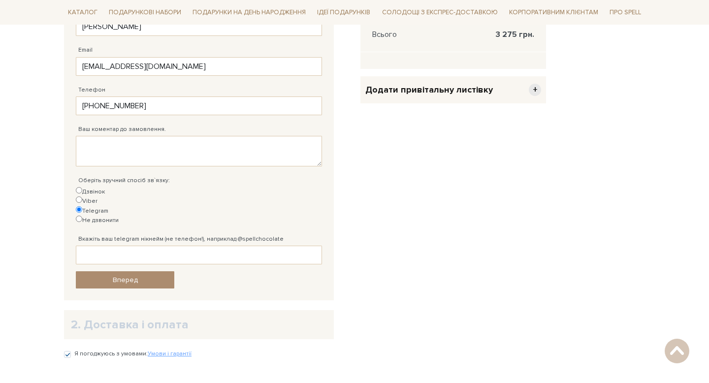 The width and height of the screenshot is (709, 383). What do you see at coordinates (92, 90) in the screenshot?
I see `label: Телефон` at bounding box center [92, 90].